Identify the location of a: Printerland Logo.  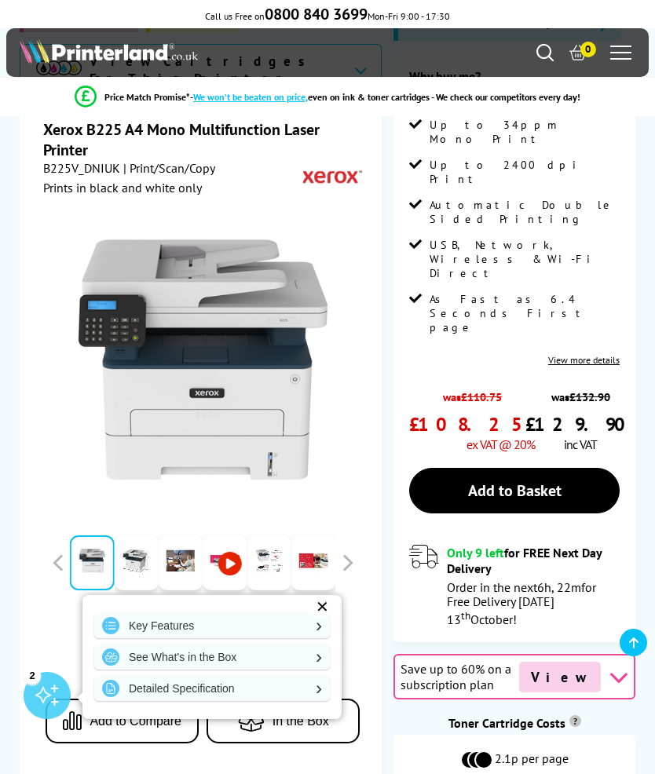
(174, 53).